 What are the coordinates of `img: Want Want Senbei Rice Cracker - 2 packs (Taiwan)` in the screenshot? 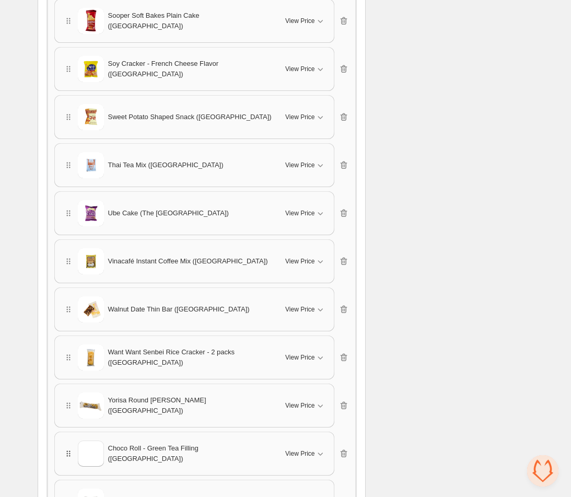 It's located at (91, 357).